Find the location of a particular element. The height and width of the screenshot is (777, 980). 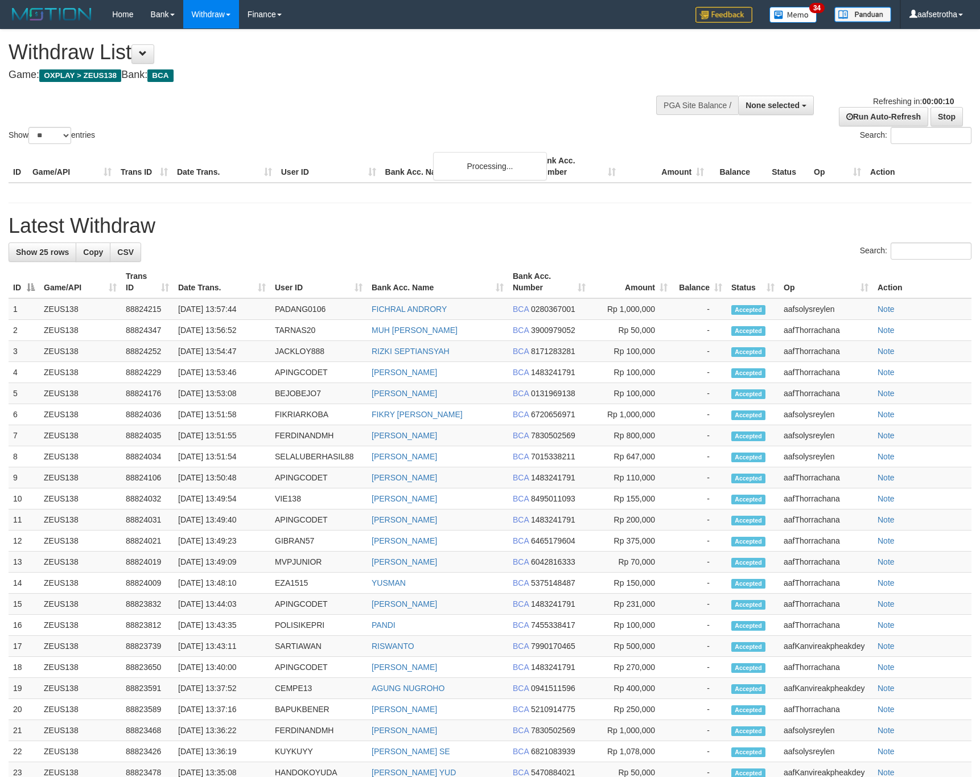

span: OXPLAY > ZEUS138 is located at coordinates (80, 76).